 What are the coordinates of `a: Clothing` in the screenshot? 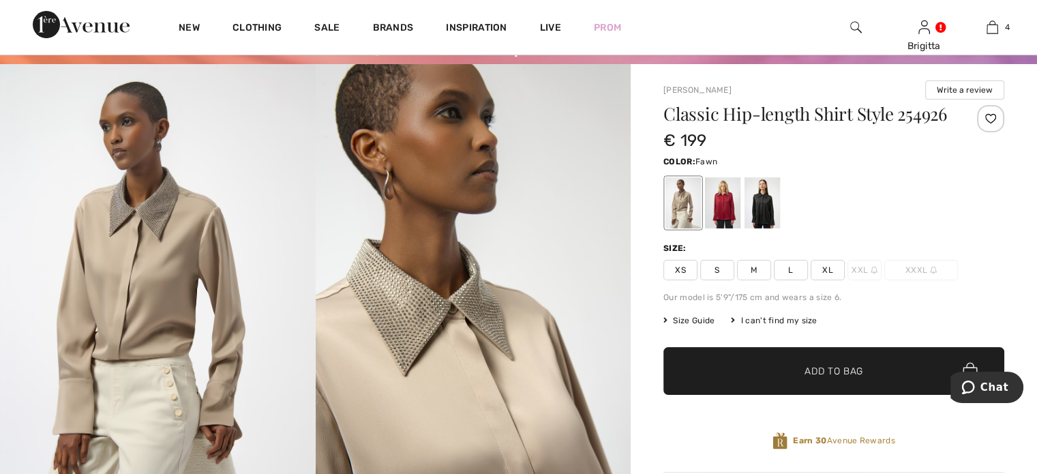 It's located at (257, 29).